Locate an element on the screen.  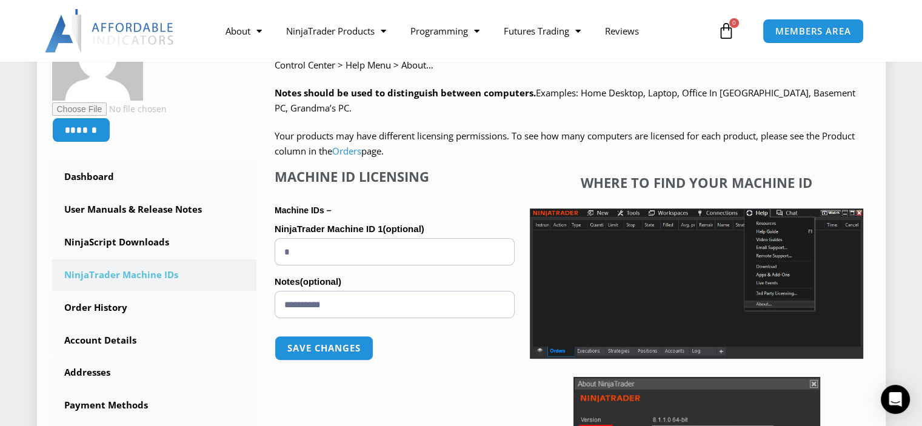
a: Programming is located at coordinates (445, 31).